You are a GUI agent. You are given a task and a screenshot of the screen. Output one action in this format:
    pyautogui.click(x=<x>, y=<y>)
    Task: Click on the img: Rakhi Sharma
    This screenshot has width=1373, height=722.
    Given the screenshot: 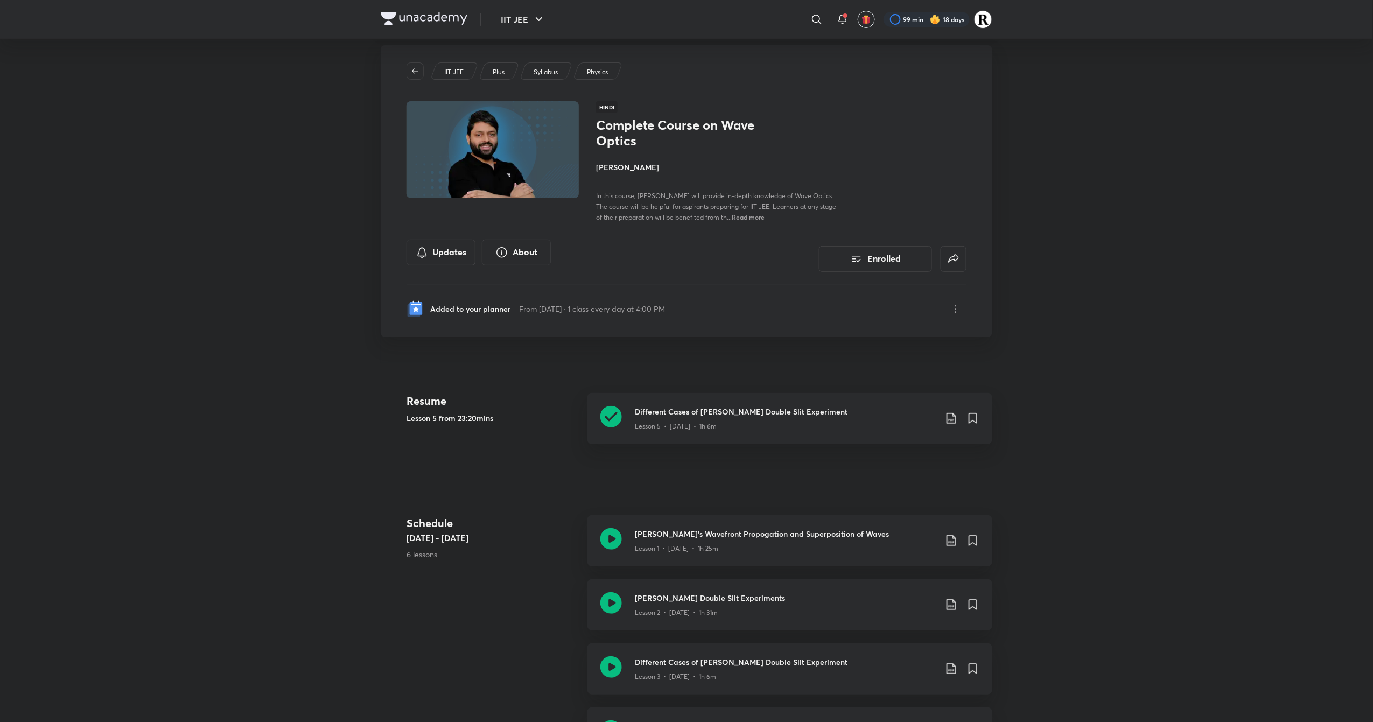 What is the action you would take?
    pyautogui.click(x=983, y=19)
    